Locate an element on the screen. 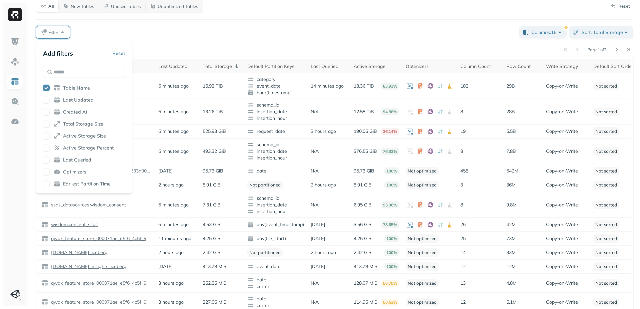 Image resolution: width=640 pixels, height=309 pixels. p: wisdom.consent_ssds is located at coordinates (74, 224).